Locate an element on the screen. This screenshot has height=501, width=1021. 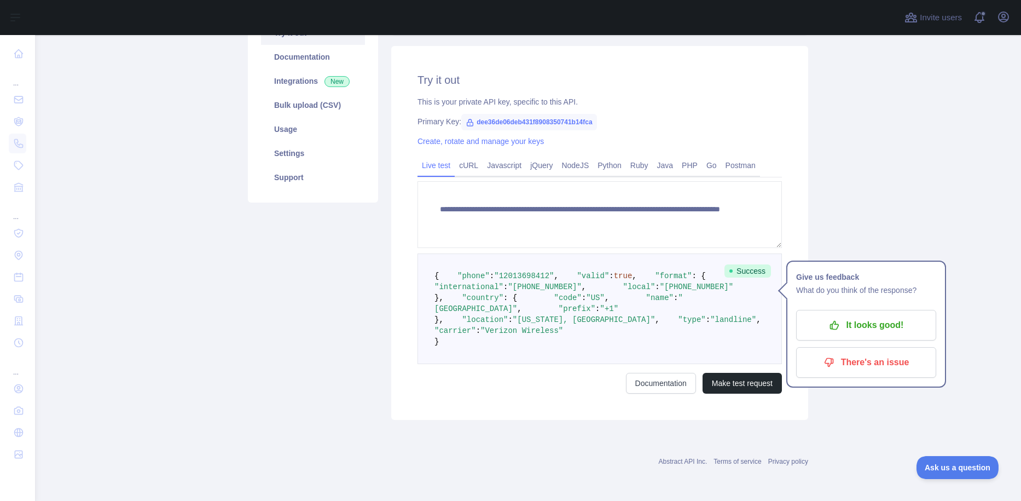
span: "phone" is located at coordinates (473, 276).